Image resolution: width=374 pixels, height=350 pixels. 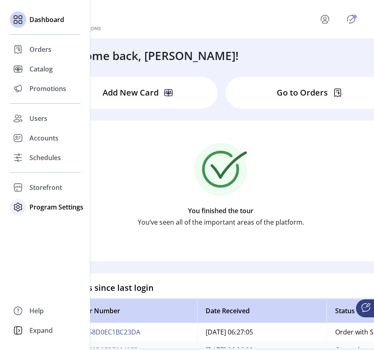 I want to click on h4: Orders since last login, so click(x=109, y=288).